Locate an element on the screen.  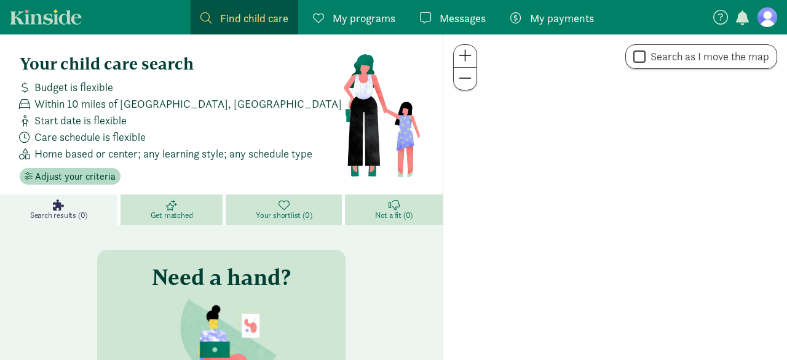
a: Get matched is located at coordinates (173, 210).